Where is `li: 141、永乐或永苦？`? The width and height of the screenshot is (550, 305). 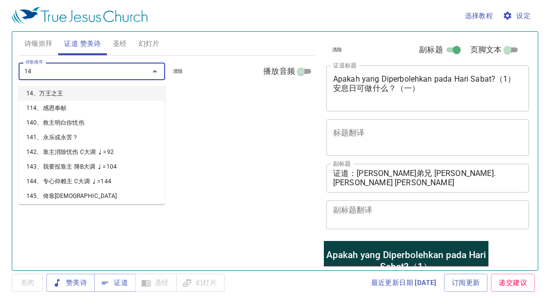 li: 141、永乐或永苦？ is located at coordinates (92, 137).